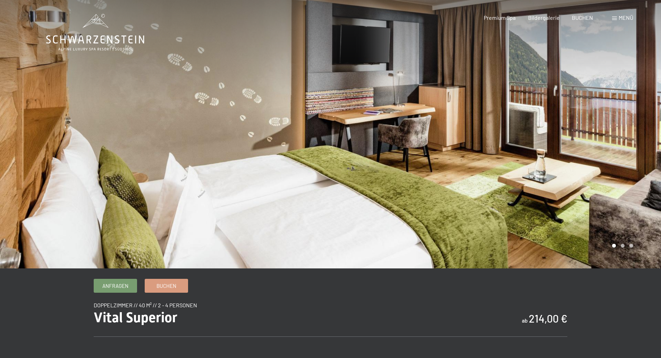 The width and height of the screenshot is (661, 358). I want to click on a: Bildergalerie, so click(543, 17).